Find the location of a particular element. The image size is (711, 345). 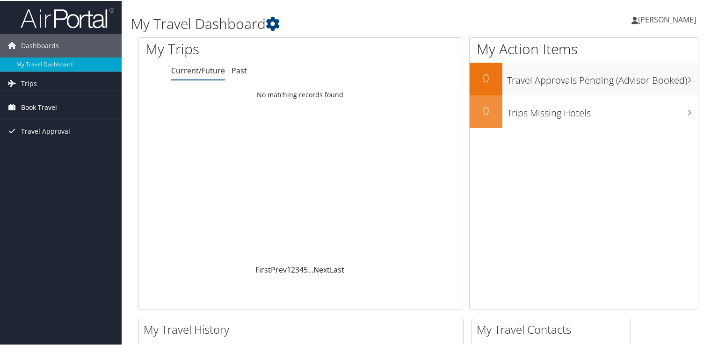

h3: Travel Approvals Pending (Advisor Booked) is located at coordinates (603, 77).